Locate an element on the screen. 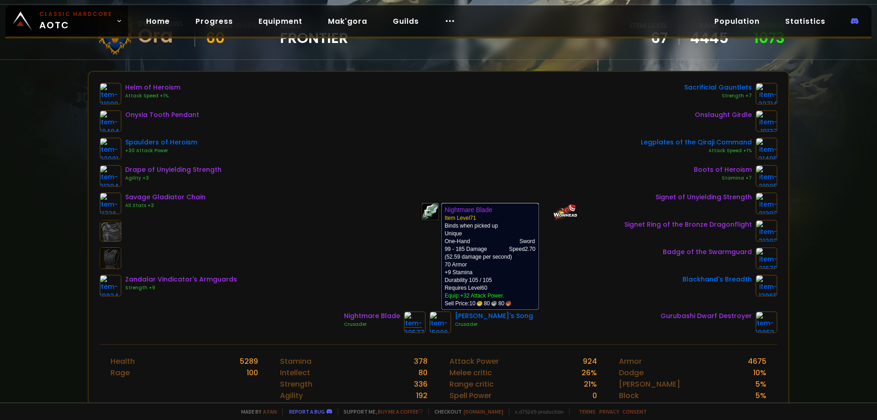 The width and height of the screenshot is (877, 420). div: 100 is located at coordinates (252, 372).